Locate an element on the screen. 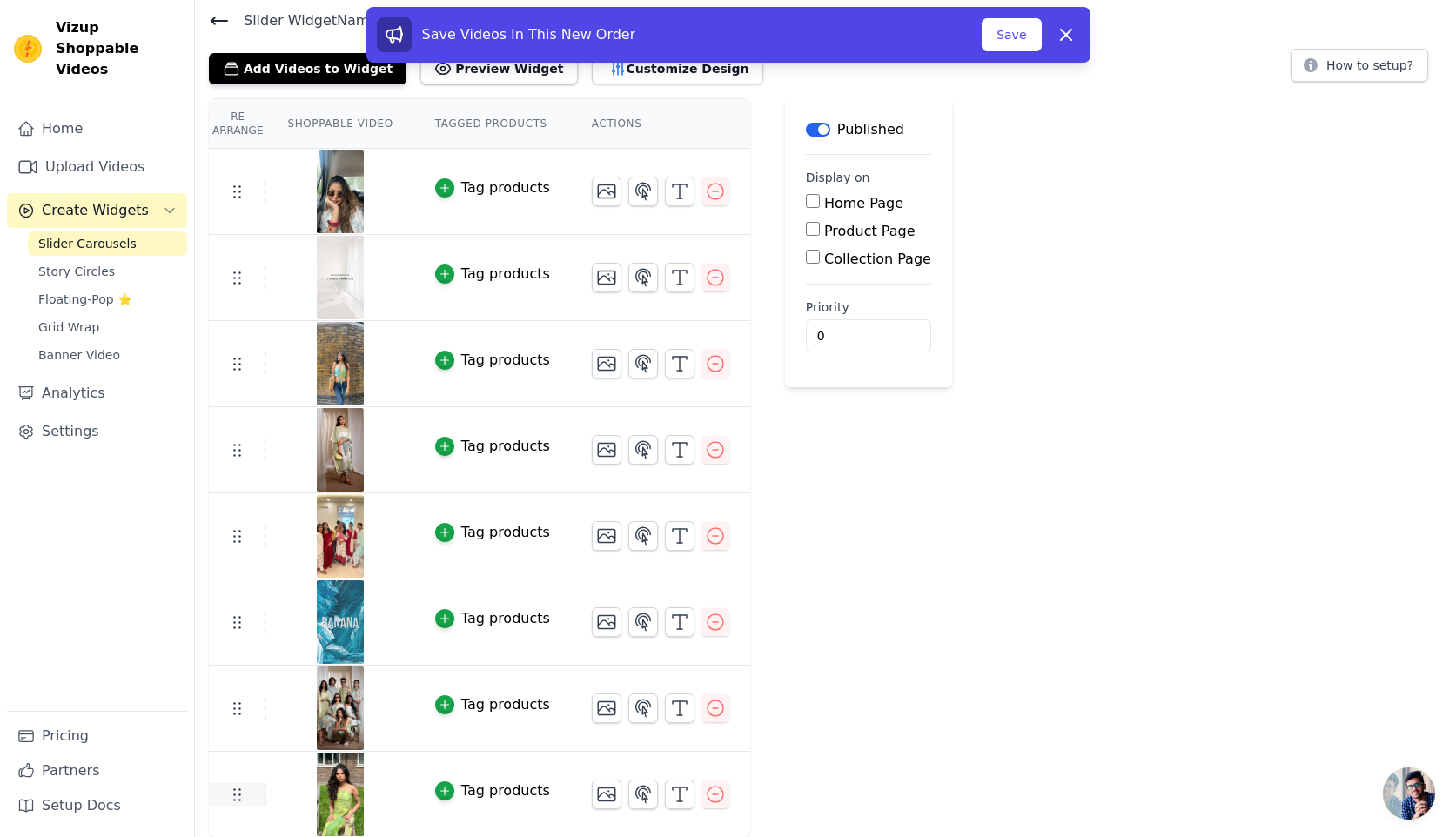 The height and width of the screenshot is (837, 1456). legend: Display on is located at coordinates (838, 178).